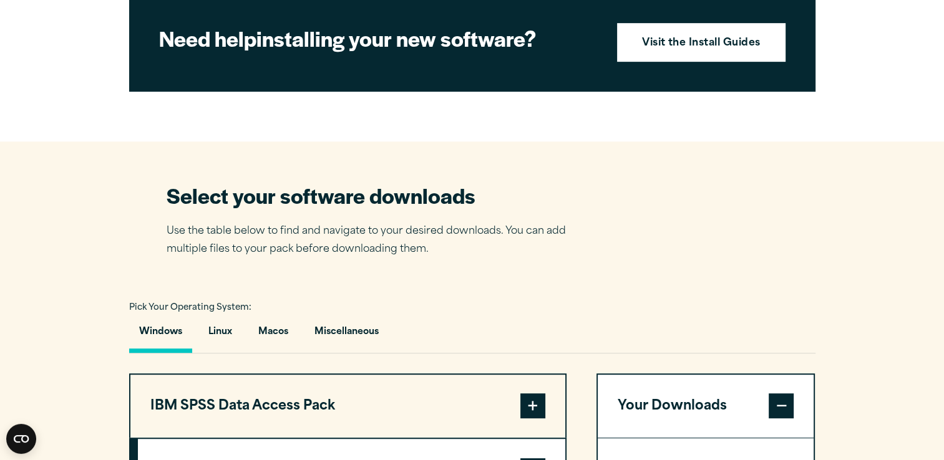 The height and width of the screenshot is (460, 944). What do you see at coordinates (347, 407) in the screenshot?
I see `button: IBM SPSS Data Access Pack` at bounding box center [347, 407].